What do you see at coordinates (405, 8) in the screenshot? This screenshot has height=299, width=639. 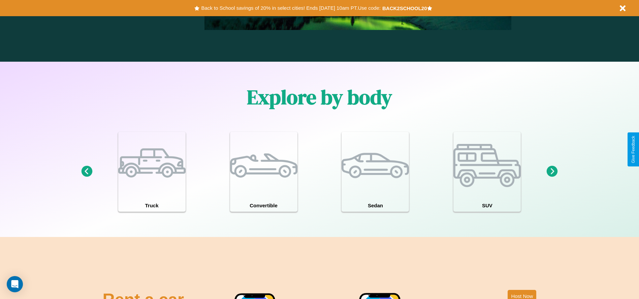 I see `b: BACK2SCHOOL20` at bounding box center [405, 8].